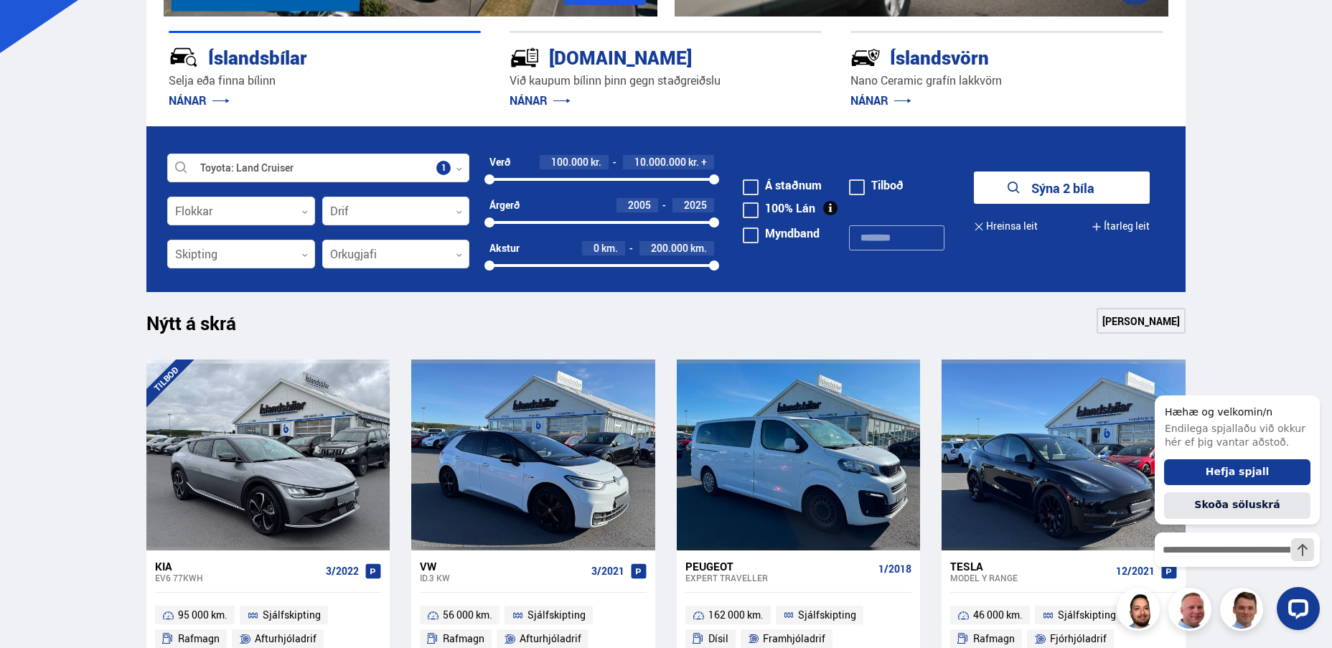  I want to click on span: Dísil, so click(719, 639).